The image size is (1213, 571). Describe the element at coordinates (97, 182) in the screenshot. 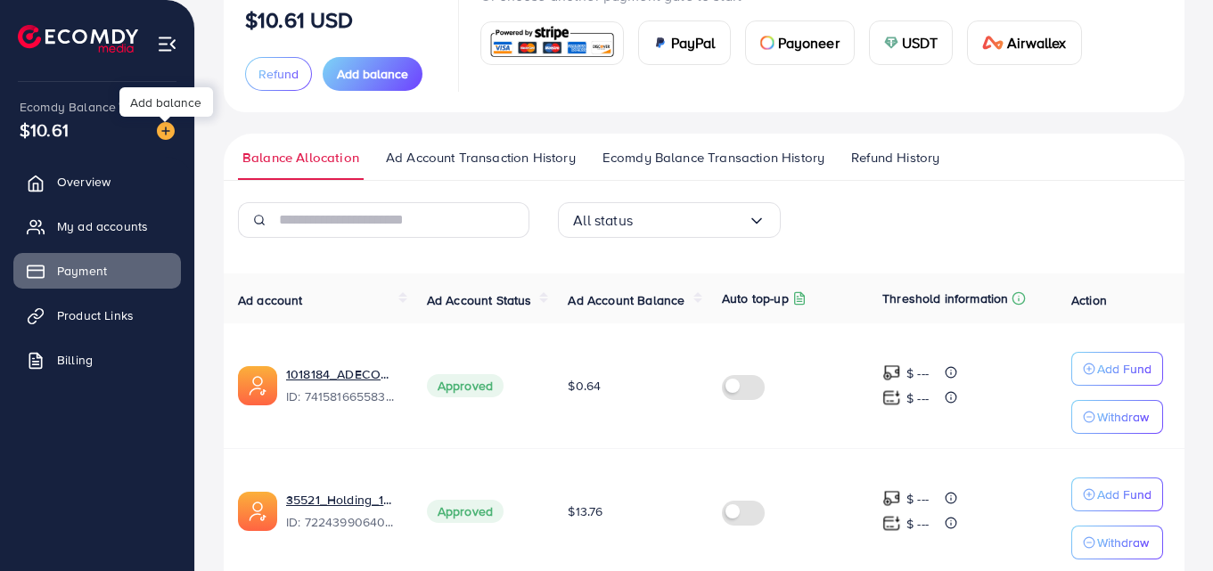

I see `a: Overview` at that location.